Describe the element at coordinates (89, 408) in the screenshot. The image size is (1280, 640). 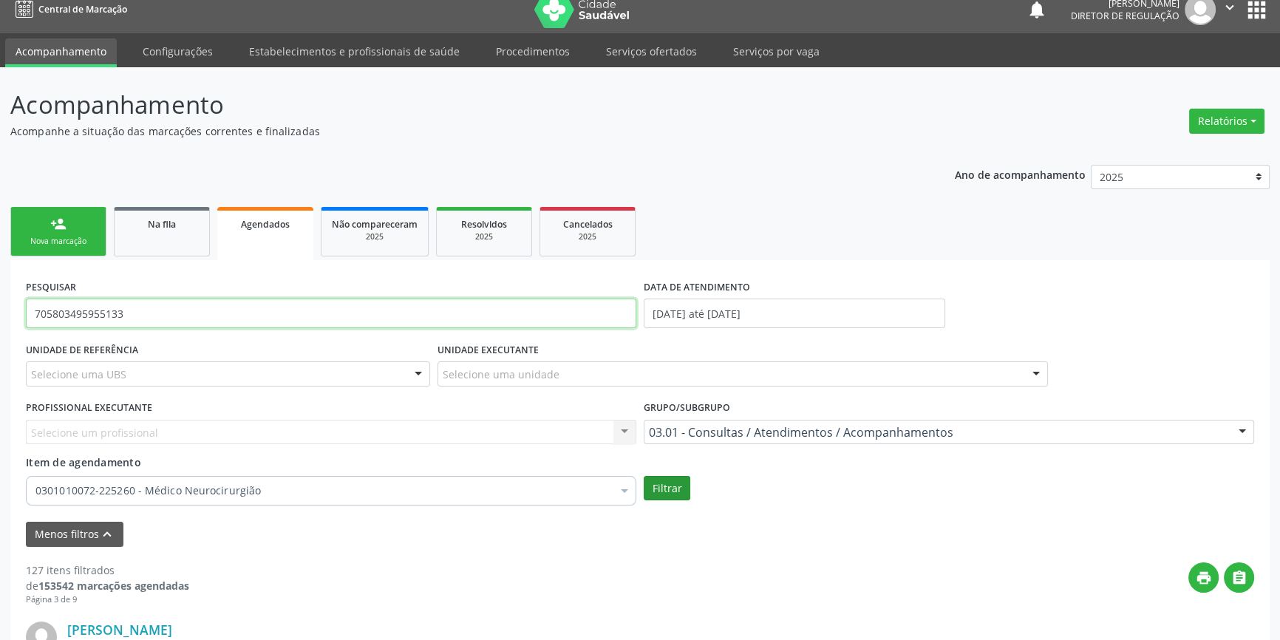
I see `label: PROFISSIONAL EXECUTANTE` at that location.